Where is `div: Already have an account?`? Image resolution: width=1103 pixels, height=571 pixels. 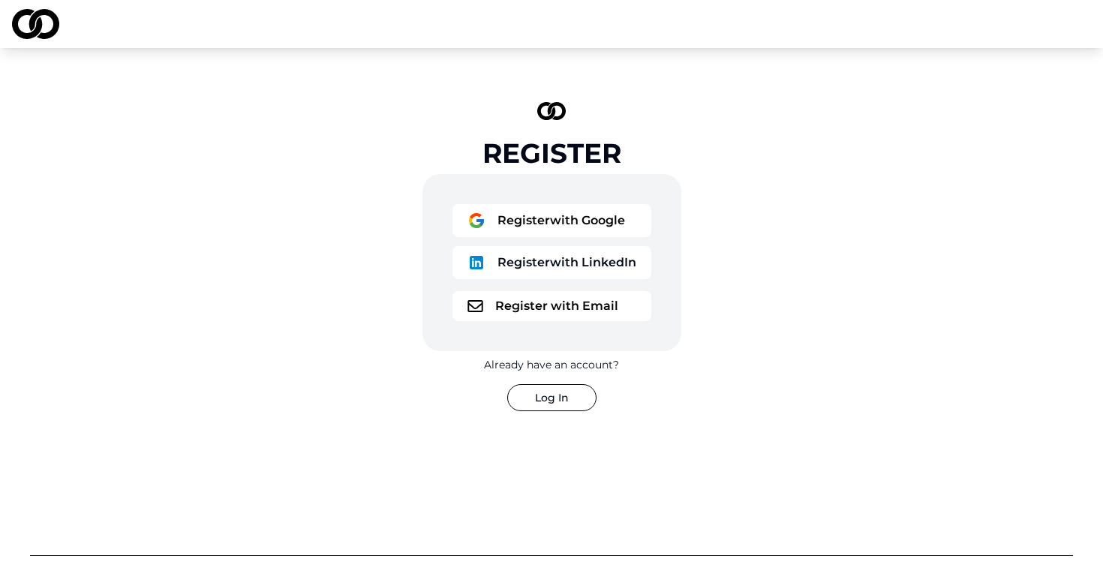
div: Already have an account? is located at coordinates (551, 365).